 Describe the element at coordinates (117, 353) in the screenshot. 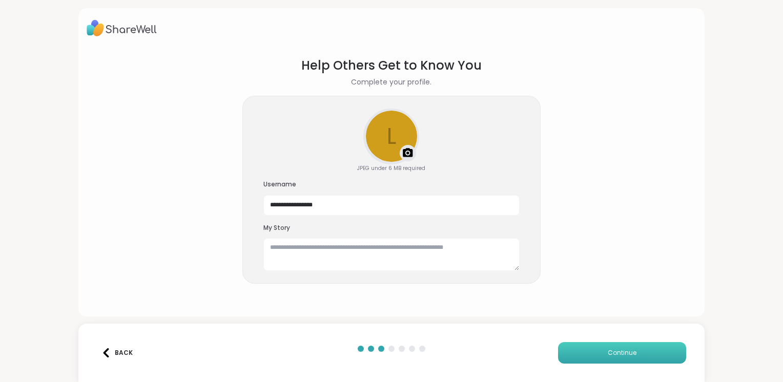

I see `div: Back` at that location.